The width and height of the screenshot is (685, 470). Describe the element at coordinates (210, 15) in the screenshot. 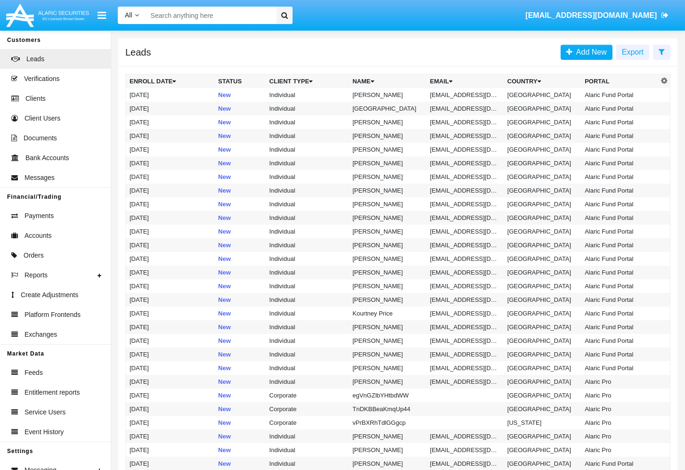

I see `input: Search` at that location.